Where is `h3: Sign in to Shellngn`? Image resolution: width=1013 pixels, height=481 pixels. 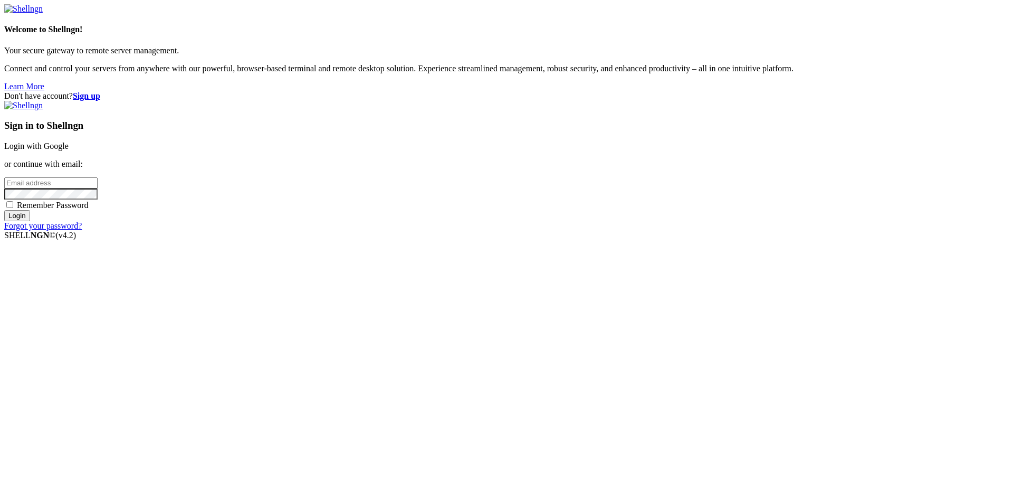 h3: Sign in to Shellngn is located at coordinates (507, 126).